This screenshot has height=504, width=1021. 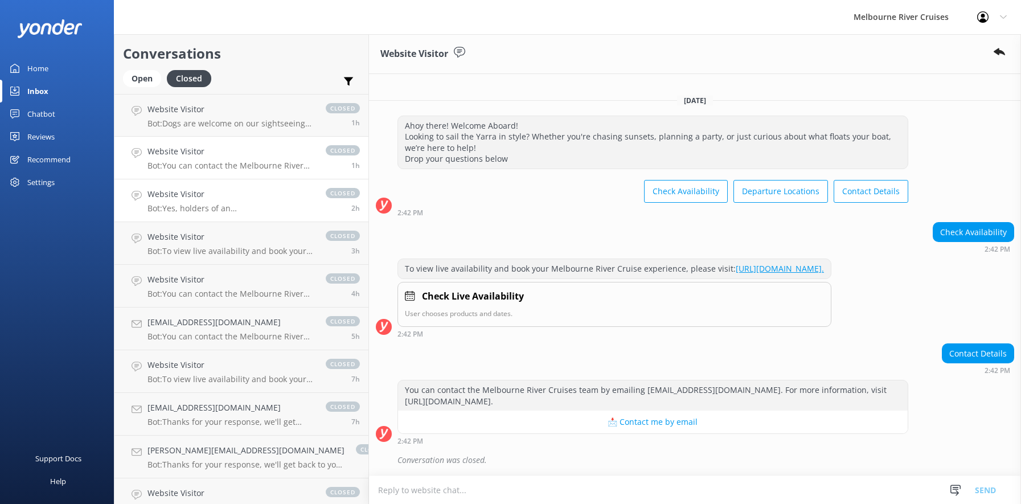 What do you see at coordinates (695, 460) in the screenshot?
I see `div: 2025-10-02T05:48:41.052` at bounding box center [695, 460].